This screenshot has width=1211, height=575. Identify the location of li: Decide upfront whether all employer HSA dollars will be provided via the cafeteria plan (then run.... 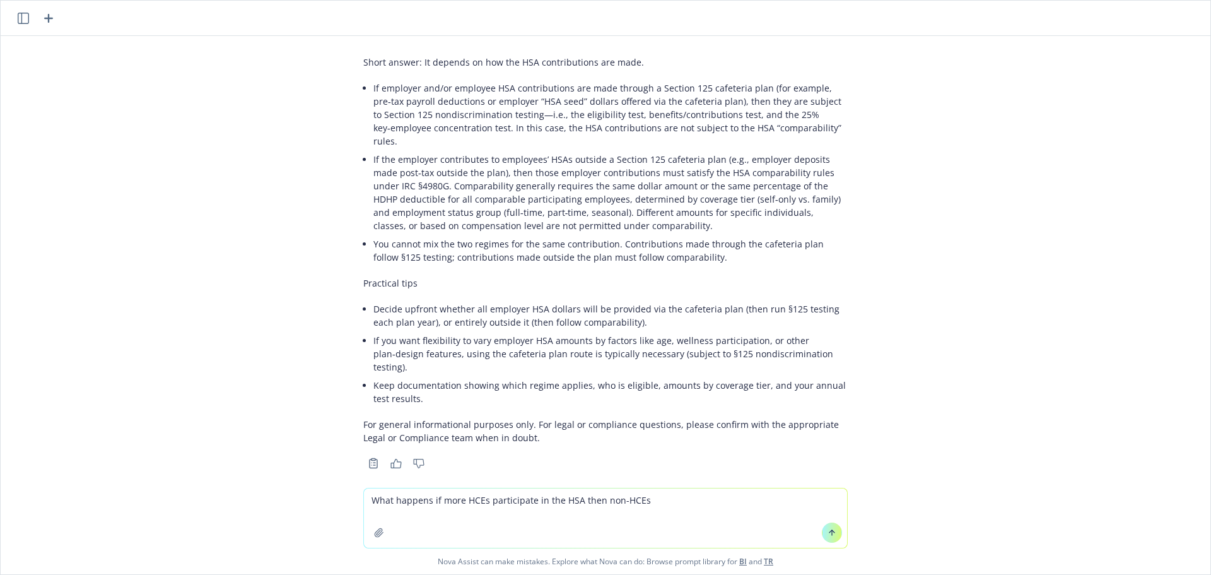
(611, 315).